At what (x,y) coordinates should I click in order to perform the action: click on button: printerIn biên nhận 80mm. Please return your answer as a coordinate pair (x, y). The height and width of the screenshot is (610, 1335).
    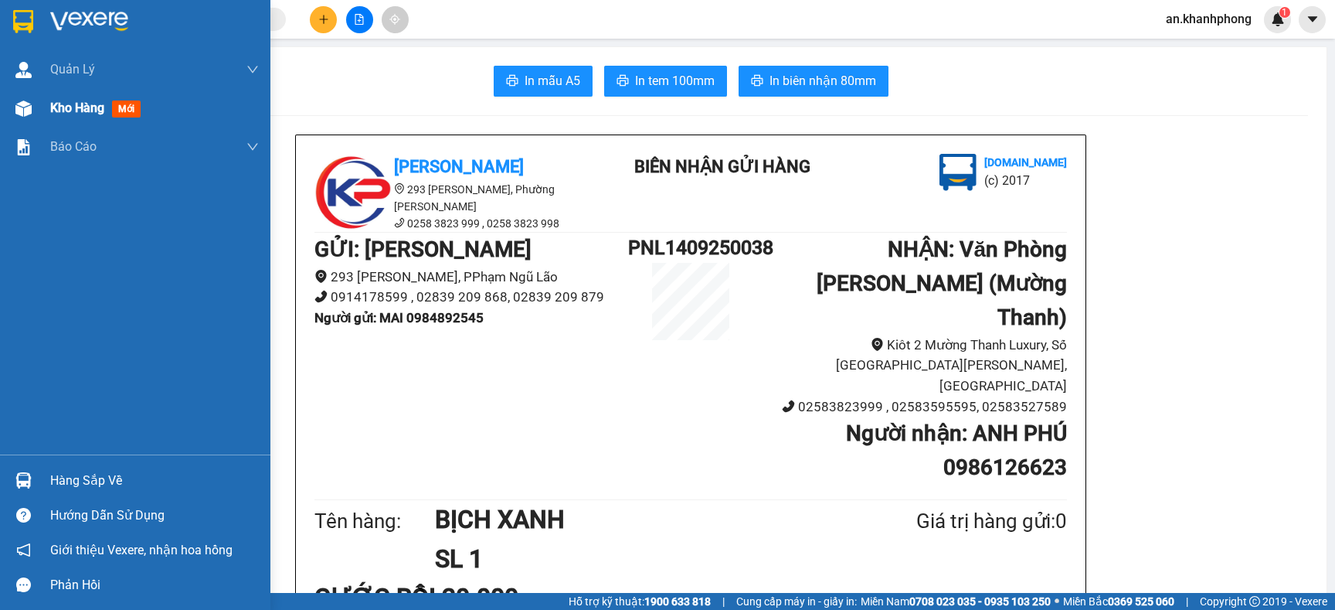
    Looking at the image, I should click on (813, 81).